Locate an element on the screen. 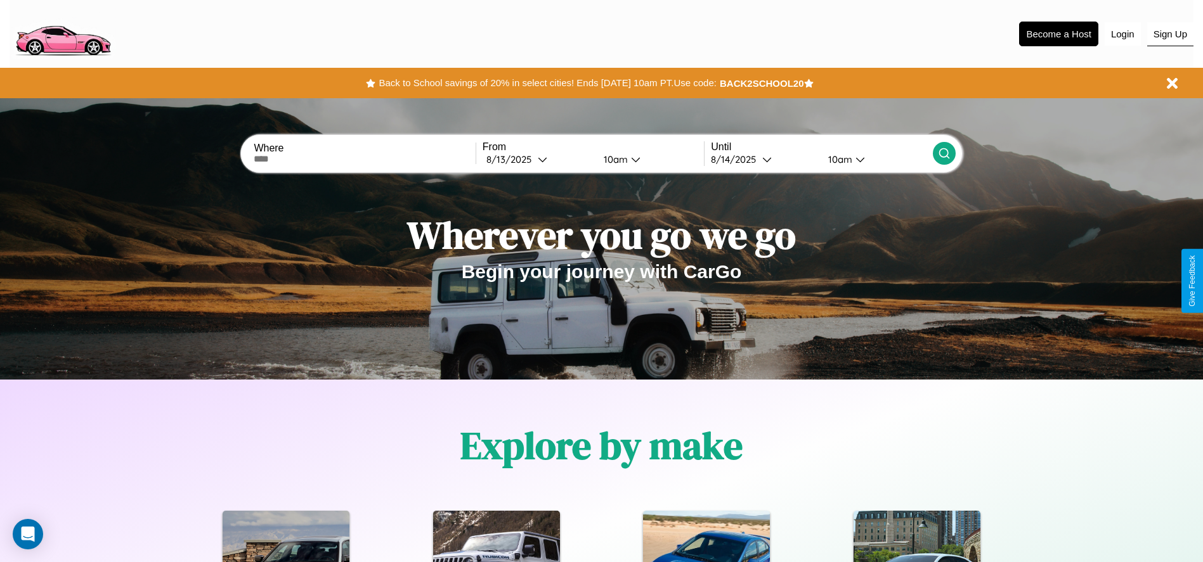  label: Until is located at coordinates (821, 147).